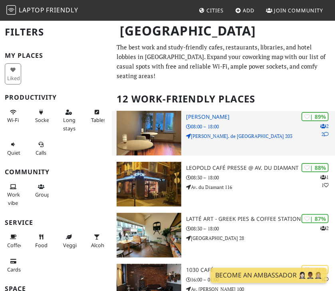  What do you see at coordinates (315, 270) in the screenshot?
I see `div: | 74%` at bounding box center [315, 270].